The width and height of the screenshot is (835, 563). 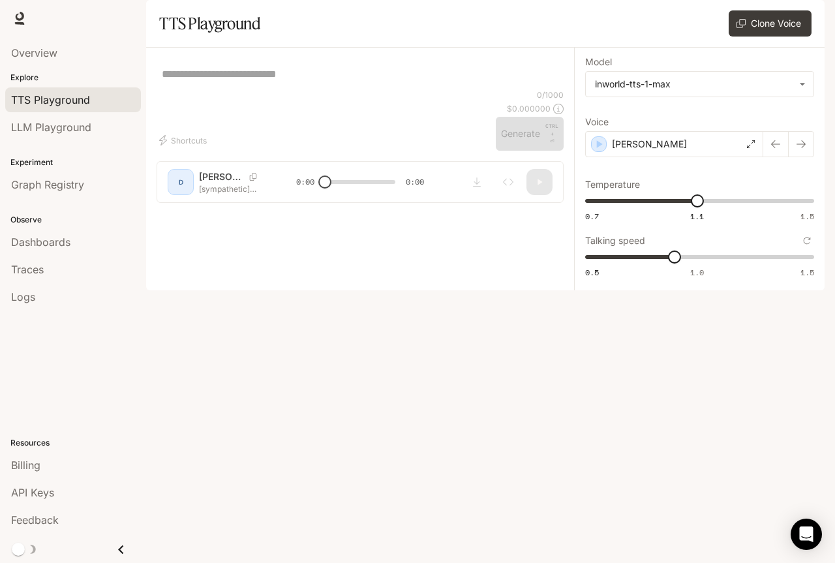 What do you see at coordinates (210, 23) in the screenshot?
I see `h1: TTS Playground` at bounding box center [210, 23].